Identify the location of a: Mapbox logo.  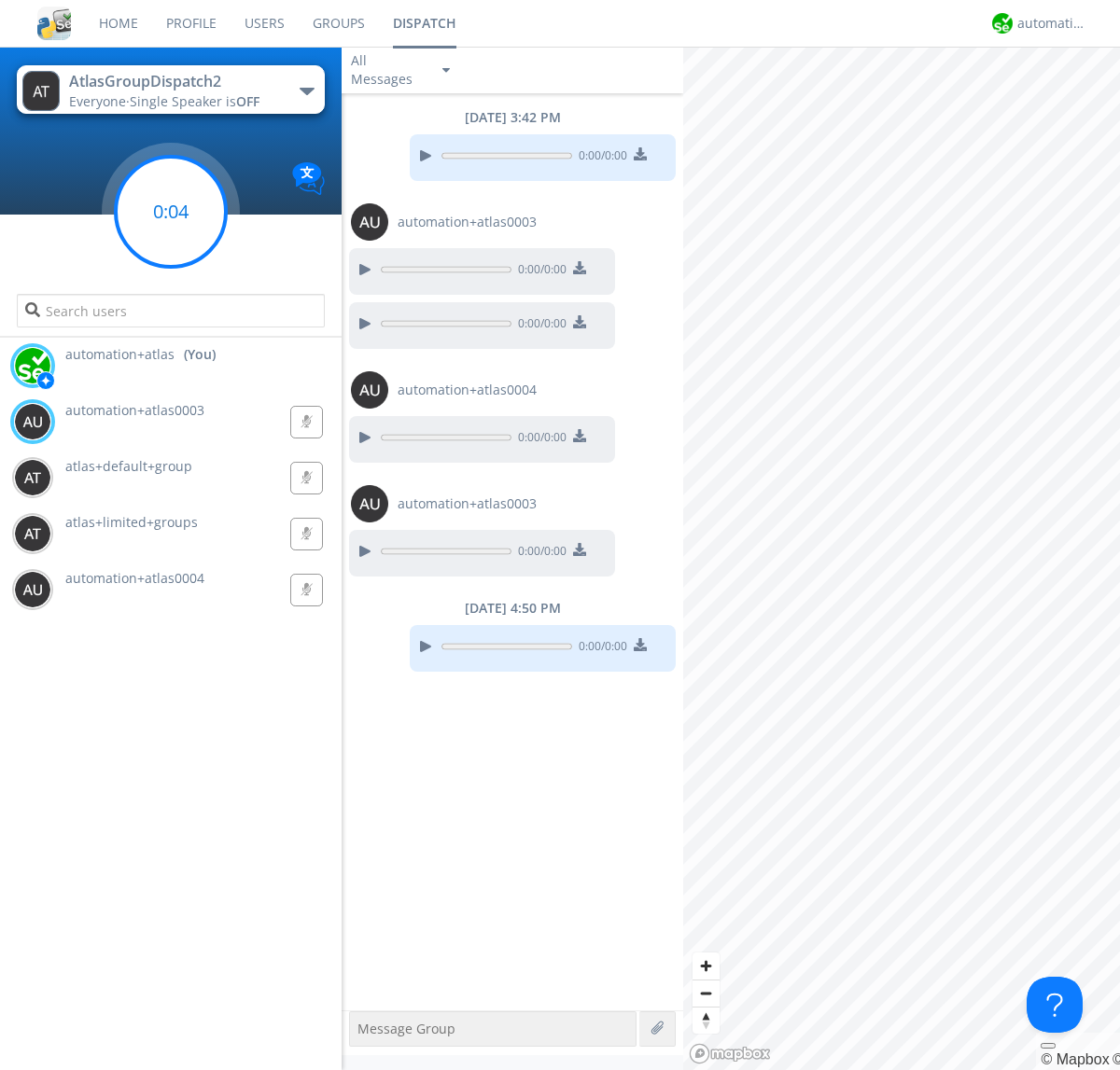
(730, 1053).